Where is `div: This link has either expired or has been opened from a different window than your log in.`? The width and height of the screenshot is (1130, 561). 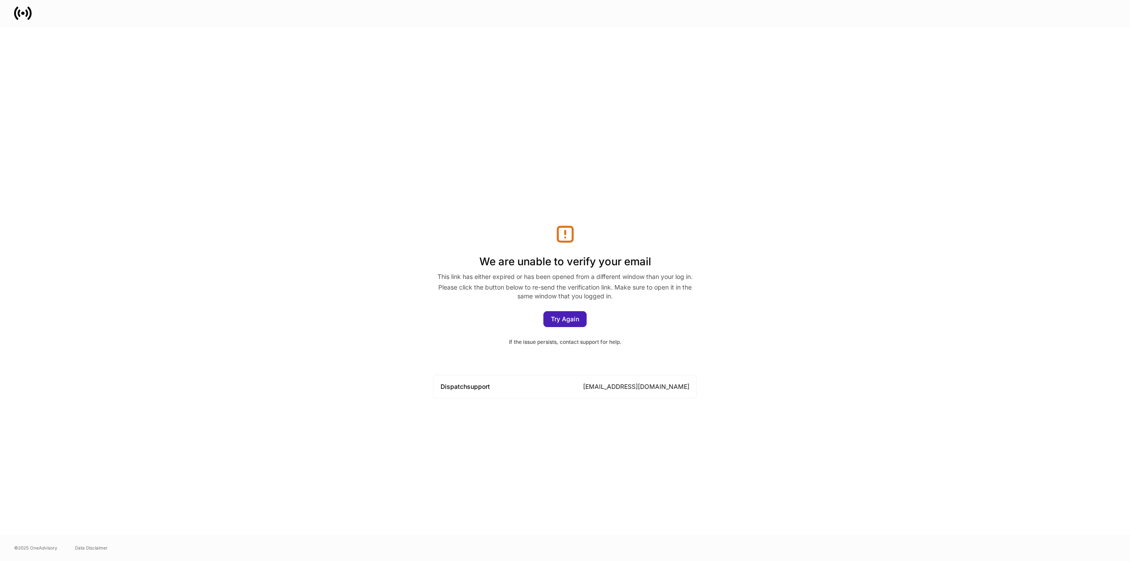
div: This link has either expired or has been opened from a different window than your log in. is located at coordinates (565, 278).